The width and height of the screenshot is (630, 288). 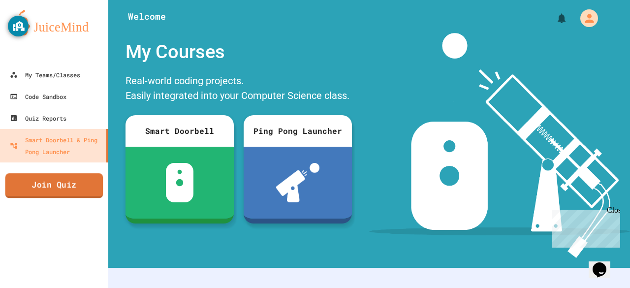 What do you see at coordinates (239, 52) in the screenshot?
I see `div: My Courses` at bounding box center [239, 52].